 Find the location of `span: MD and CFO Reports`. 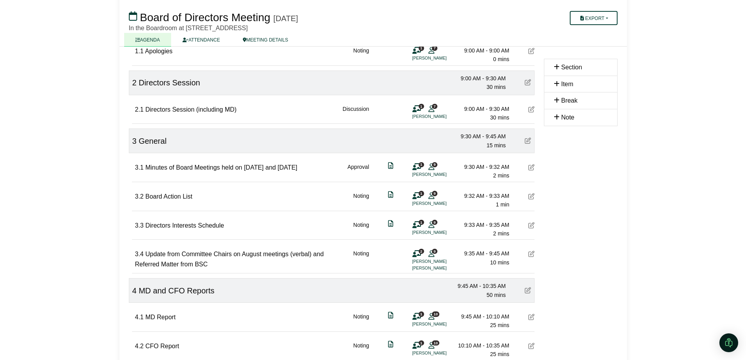

span: MD and CFO Reports is located at coordinates (176, 290).